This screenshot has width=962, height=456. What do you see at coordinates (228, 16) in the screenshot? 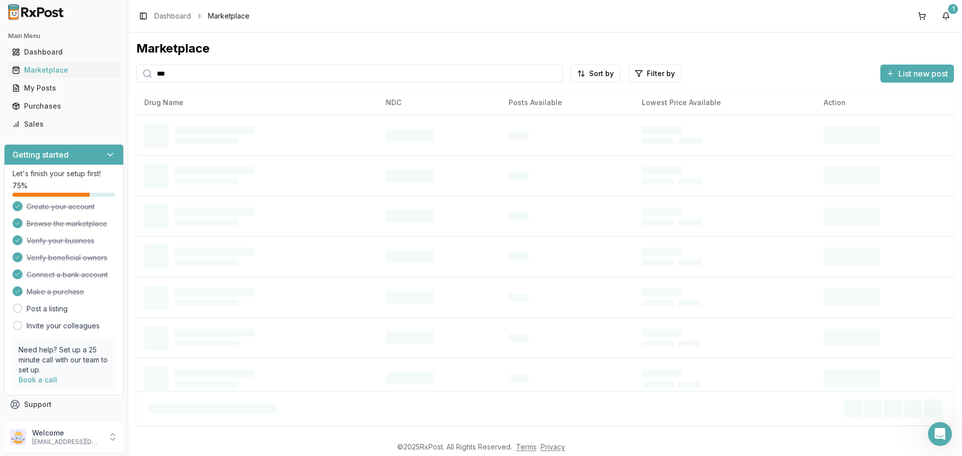
I see `span: Marketplace` at bounding box center [228, 16].